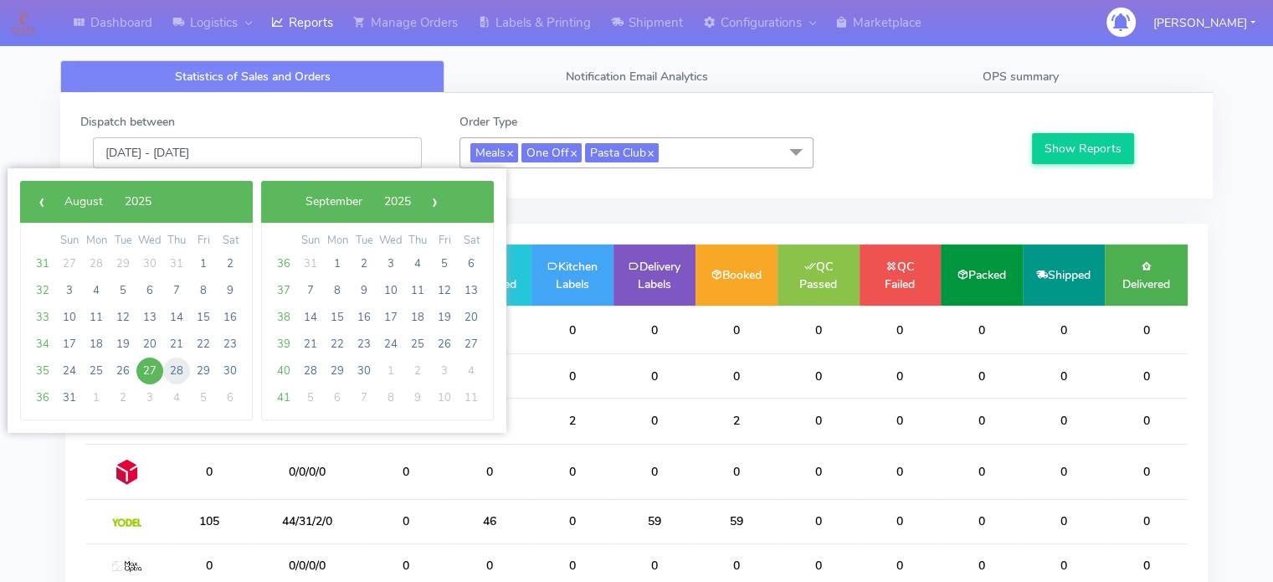 Image resolution: width=1273 pixels, height=582 pixels. Describe the element at coordinates (284, 317) in the screenshot. I see `span: 38` at that location.